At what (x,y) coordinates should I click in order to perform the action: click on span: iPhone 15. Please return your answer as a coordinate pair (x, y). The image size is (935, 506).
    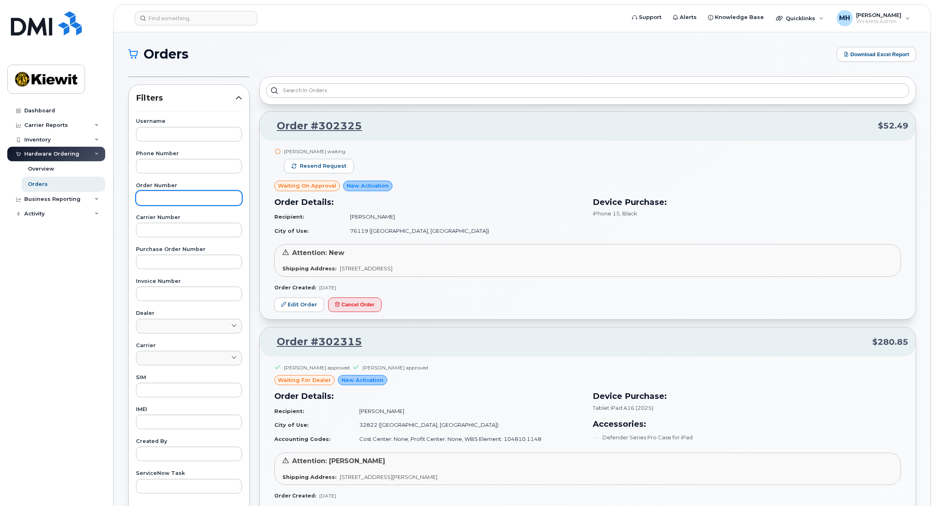
    Looking at the image, I should click on (606, 214).